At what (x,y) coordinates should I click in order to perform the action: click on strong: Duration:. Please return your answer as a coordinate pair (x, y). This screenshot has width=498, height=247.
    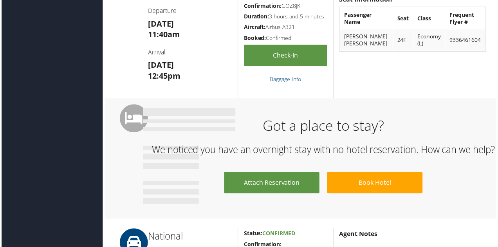
    Looking at the image, I should click on (257, 16).